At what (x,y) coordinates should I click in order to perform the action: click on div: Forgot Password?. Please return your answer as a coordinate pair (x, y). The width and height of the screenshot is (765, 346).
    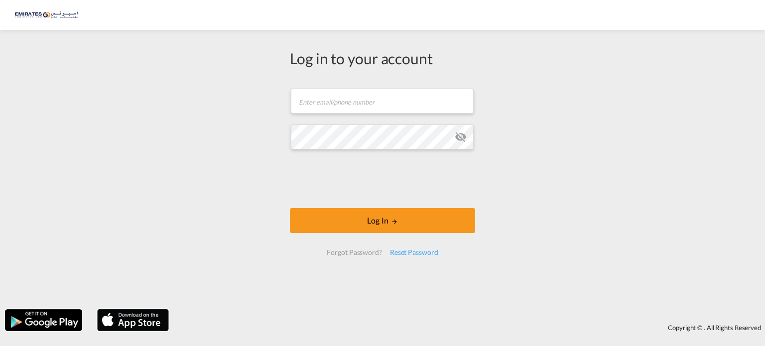
    Looking at the image, I should click on (354, 253).